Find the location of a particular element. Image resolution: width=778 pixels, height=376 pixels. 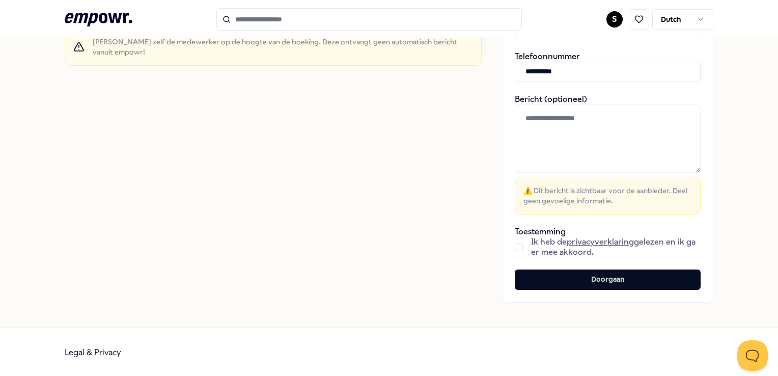

a: Legal & Privacy is located at coordinates (93, 352).